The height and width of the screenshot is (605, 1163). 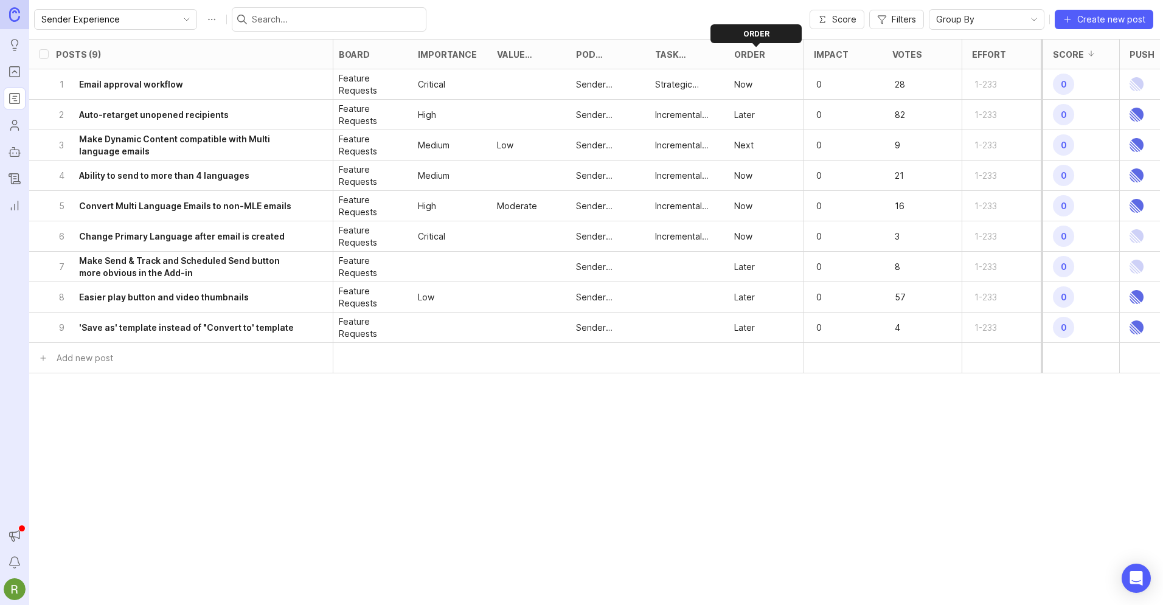 I want to click on div: Strategic Roadmap, so click(x=685, y=85).